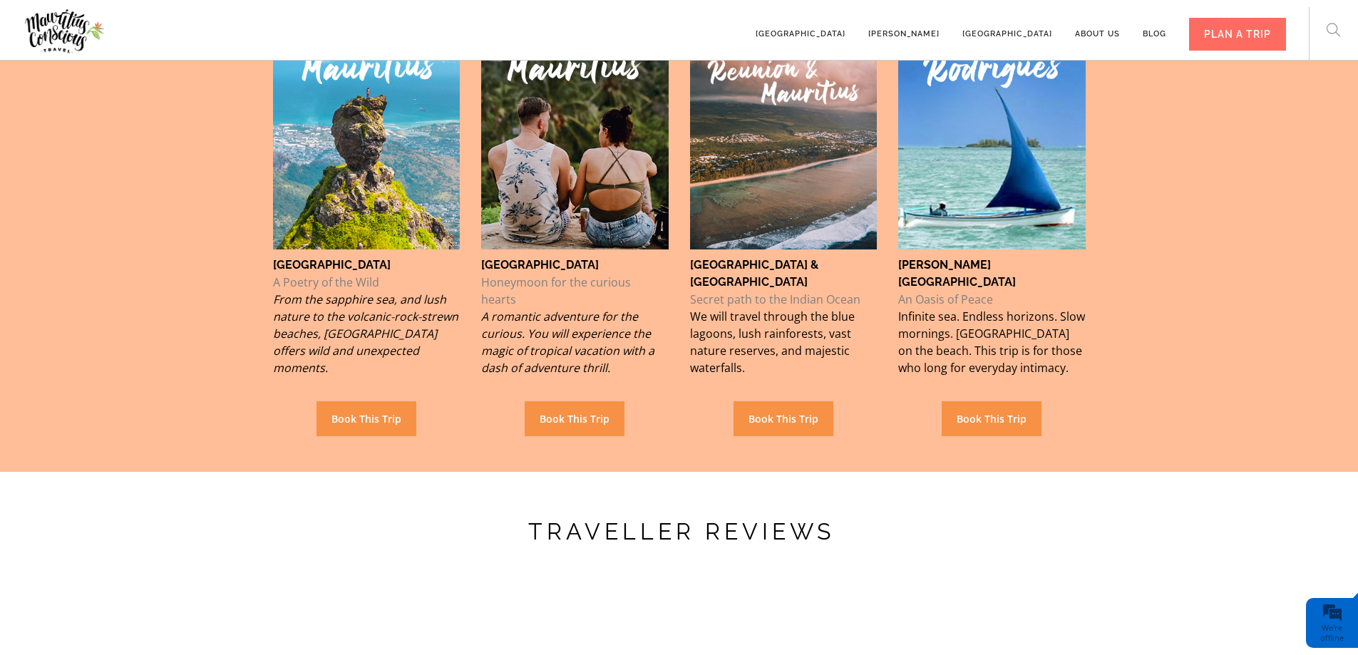  Describe the element at coordinates (556, 291) in the screenshot. I see `span: Honeymoon for the curious hearts` at that location.